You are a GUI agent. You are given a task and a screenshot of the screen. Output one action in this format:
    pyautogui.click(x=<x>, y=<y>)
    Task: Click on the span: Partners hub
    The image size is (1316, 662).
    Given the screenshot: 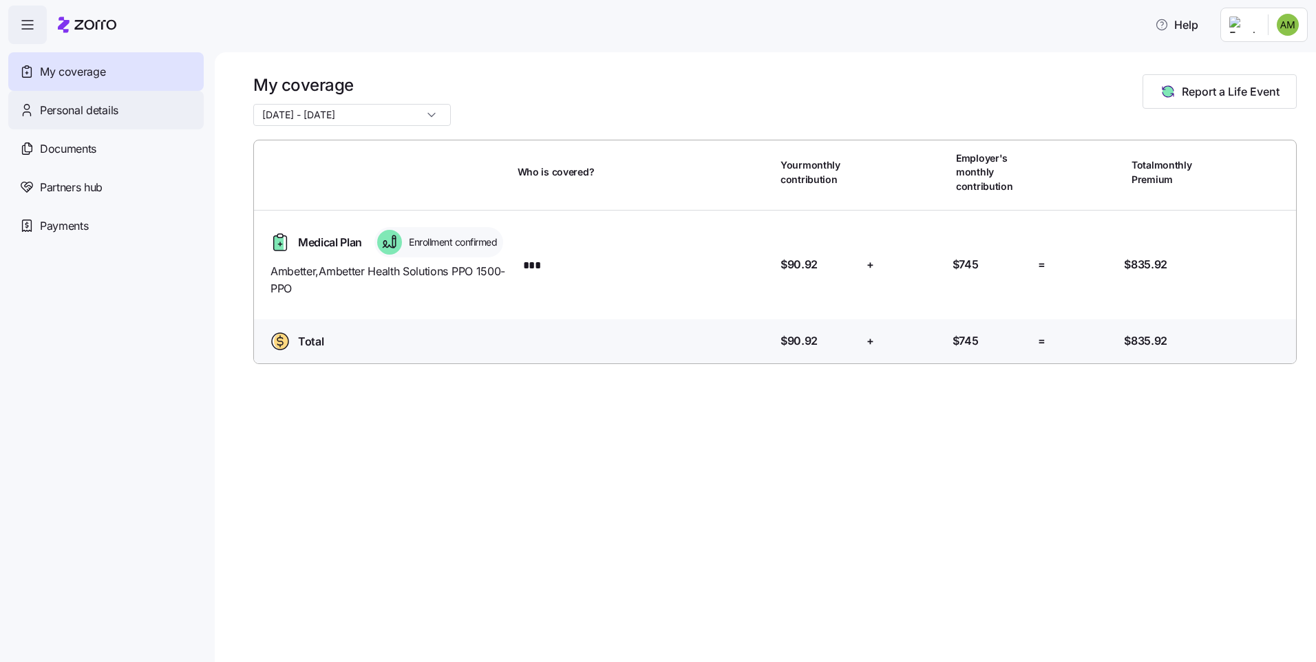 What is the action you would take?
    pyautogui.click(x=71, y=187)
    